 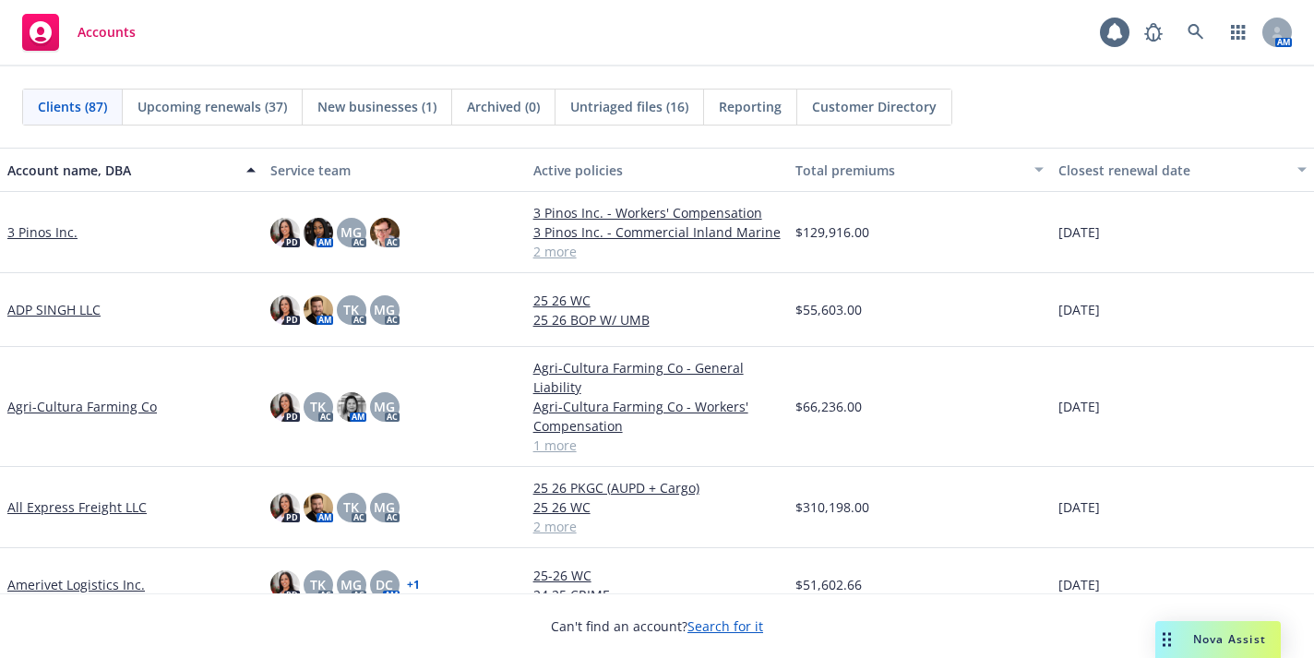 I want to click on button: Closest renewal date, so click(x=1182, y=170).